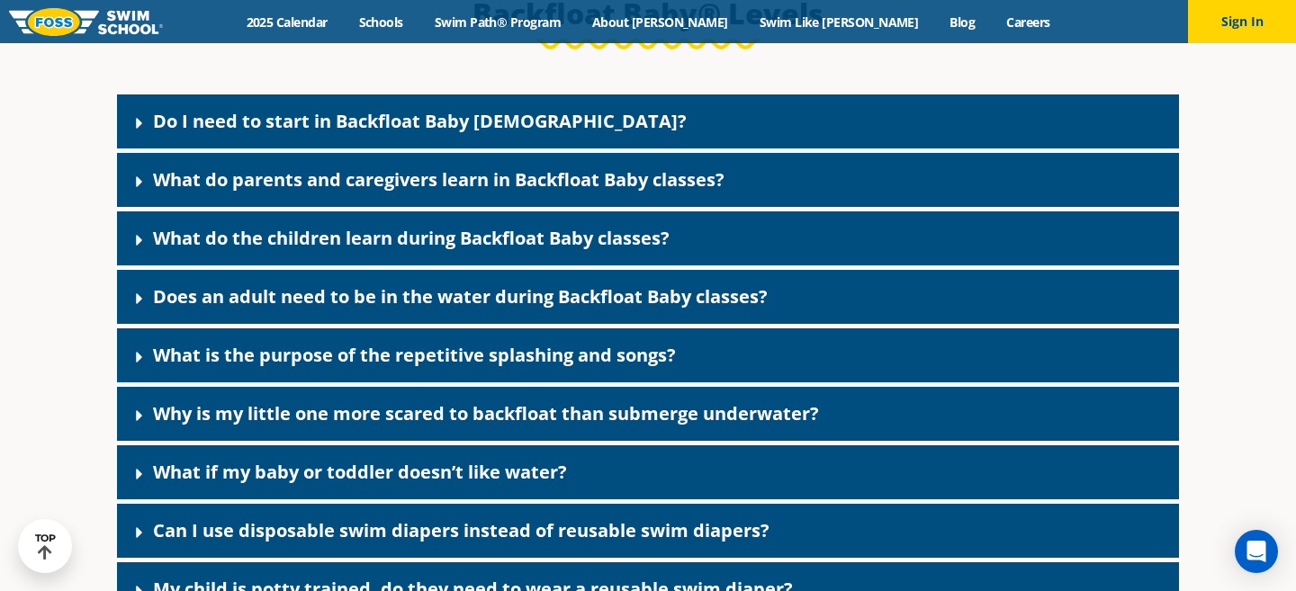  I want to click on a: Schools, so click(381, 22).